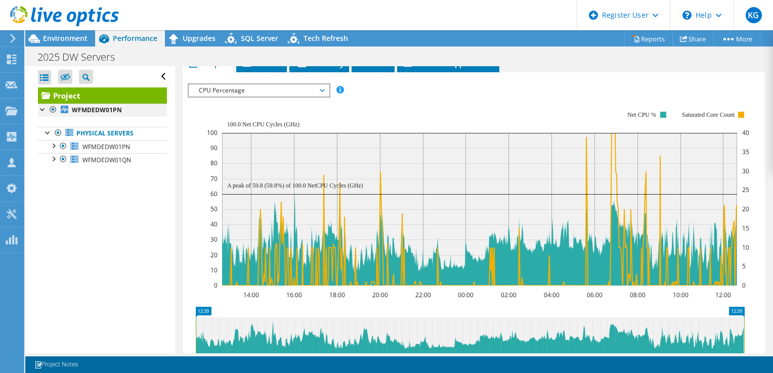 This screenshot has width=773, height=373. I want to click on text: 20:00, so click(380, 295).